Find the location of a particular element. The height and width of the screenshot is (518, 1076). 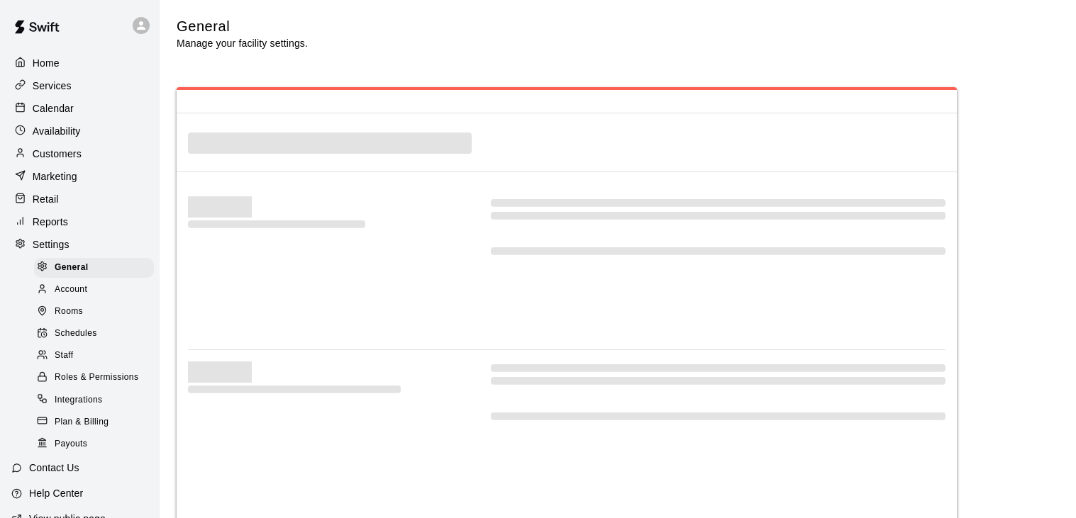

div: Availability is located at coordinates (79, 131).